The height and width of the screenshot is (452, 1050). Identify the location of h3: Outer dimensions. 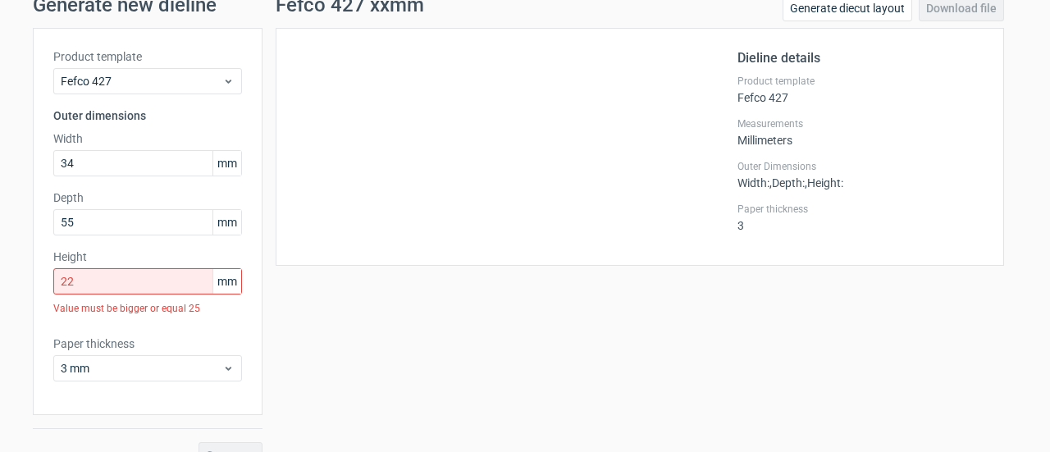
(148, 116).